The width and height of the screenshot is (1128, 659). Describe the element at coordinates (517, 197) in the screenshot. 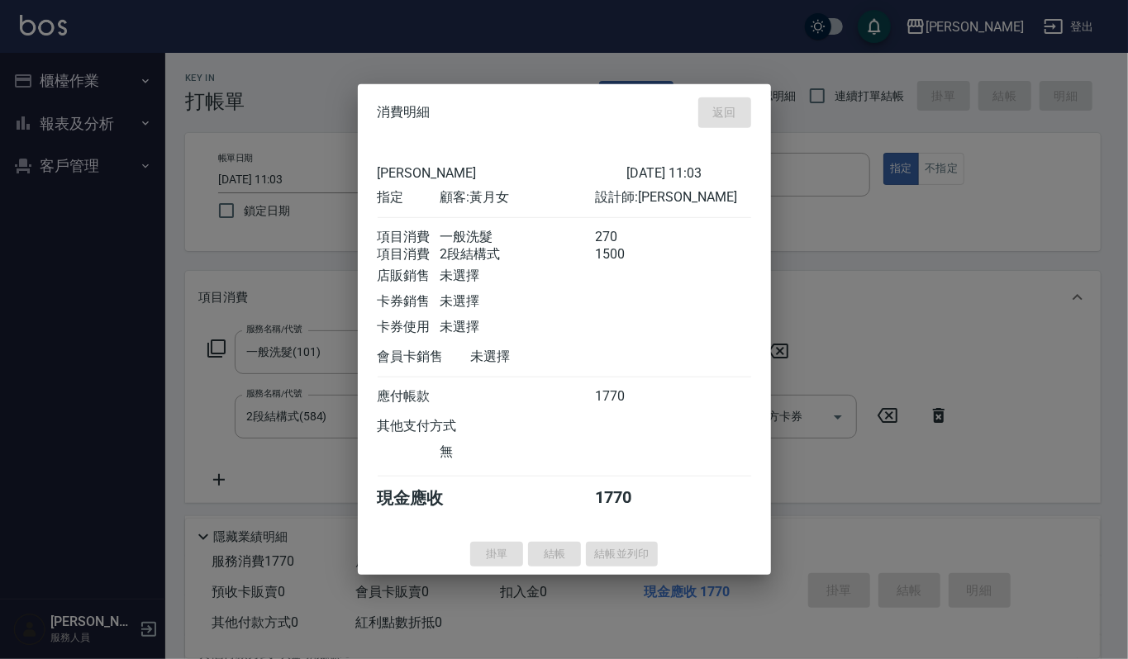

I see `div: 顧客: 黃月女` at that location.